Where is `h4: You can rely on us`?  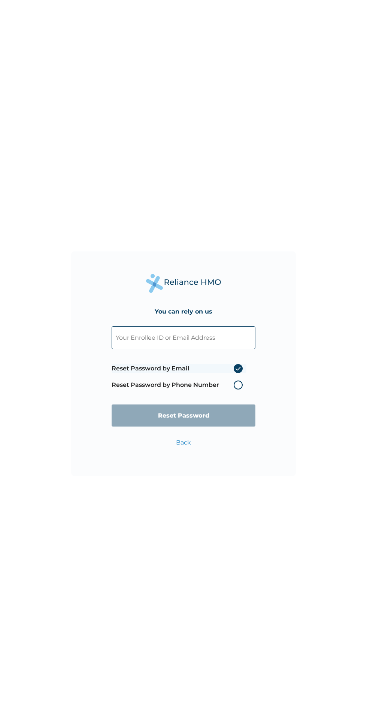
h4: You can rely on us is located at coordinates (183, 311).